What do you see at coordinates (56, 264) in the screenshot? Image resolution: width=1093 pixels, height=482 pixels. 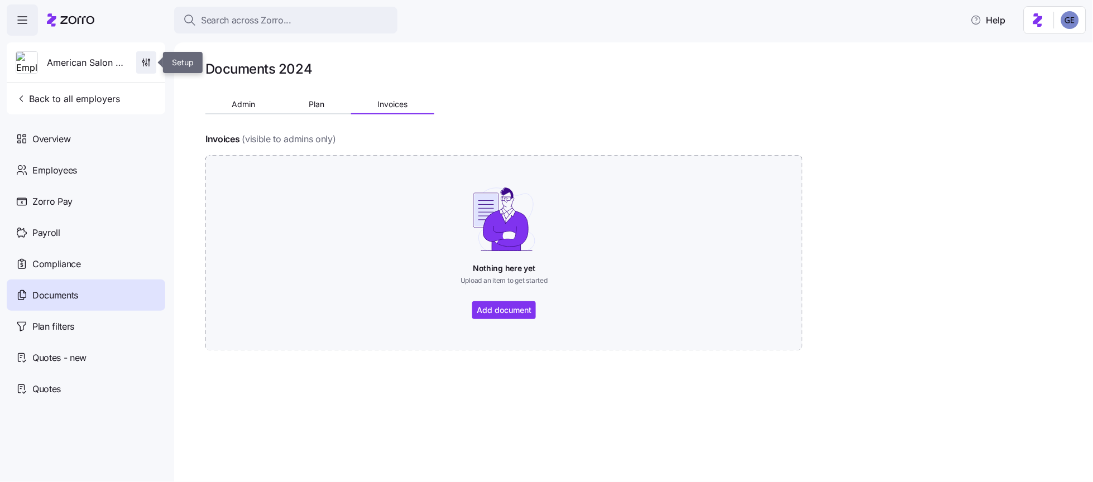 I see `span: Compliance` at bounding box center [56, 264].